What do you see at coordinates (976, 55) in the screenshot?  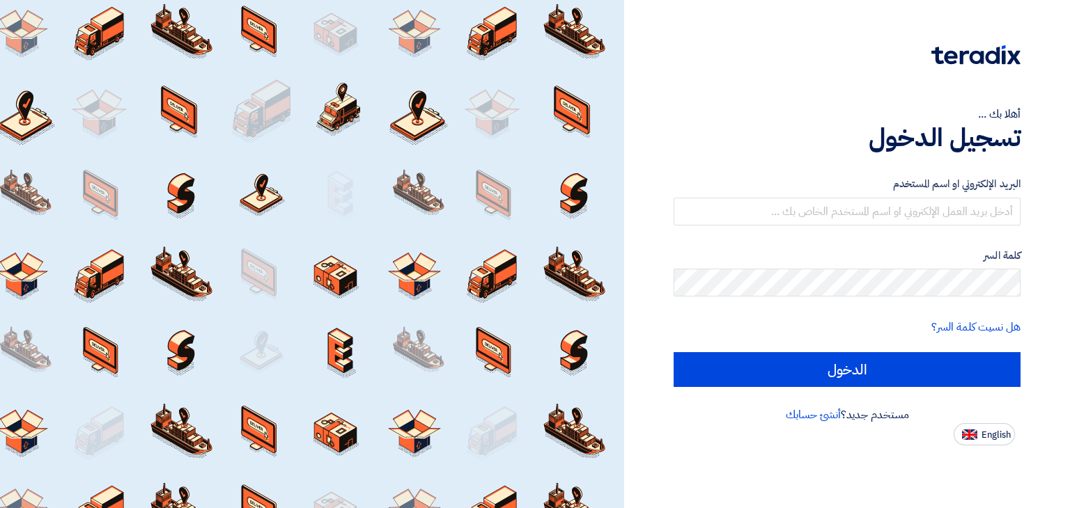 I see `img: Teradix logo` at bounding box center [976, 55].